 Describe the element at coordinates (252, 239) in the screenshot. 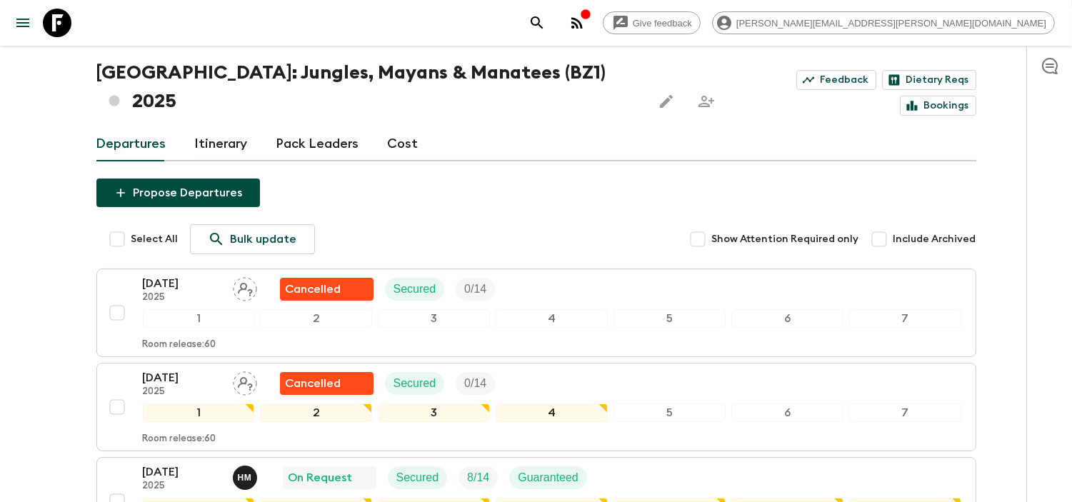

I see `a: Bulk update` at that location.